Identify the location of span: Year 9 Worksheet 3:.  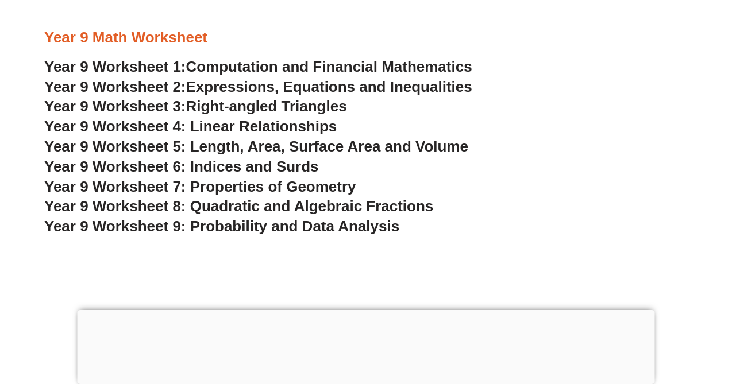
(115, 106).